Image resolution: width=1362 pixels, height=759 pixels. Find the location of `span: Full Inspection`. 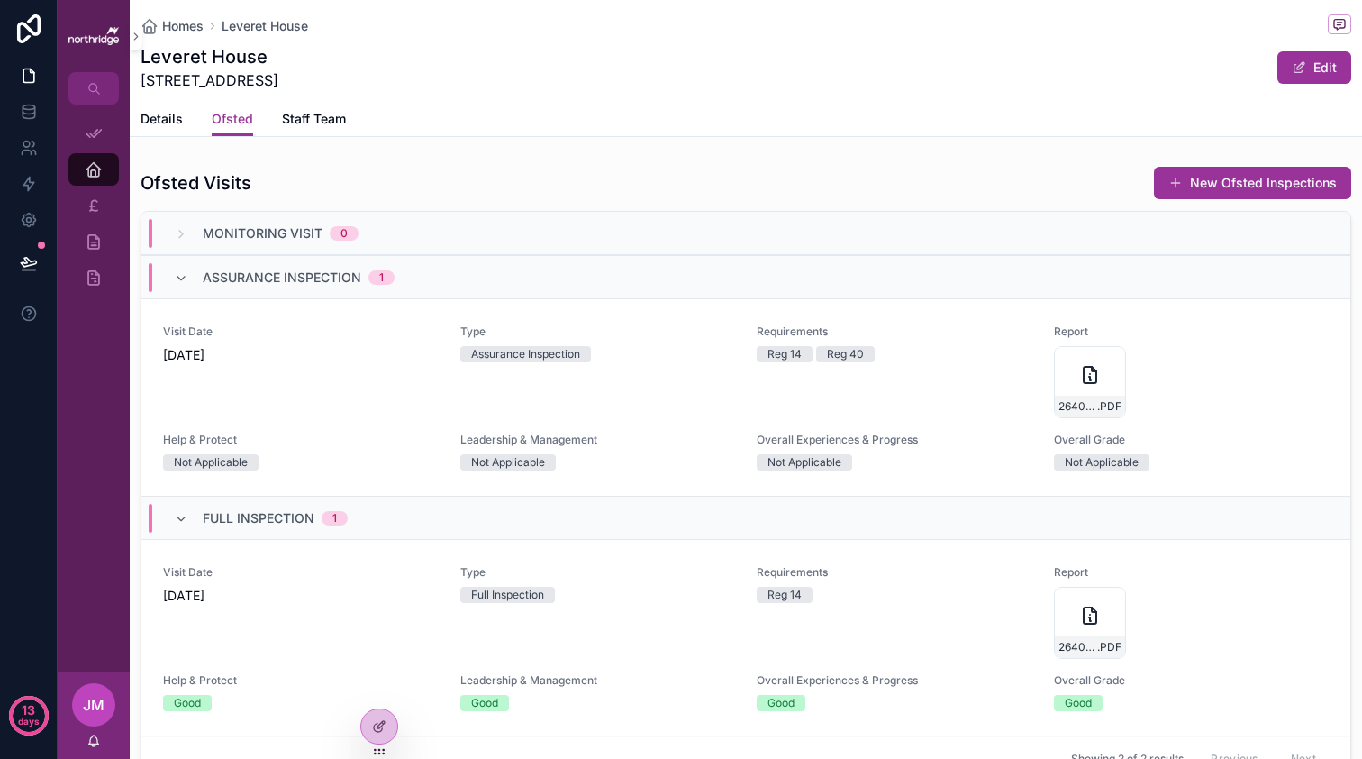

span: Full Inspection is located at coordinates (259, 518).